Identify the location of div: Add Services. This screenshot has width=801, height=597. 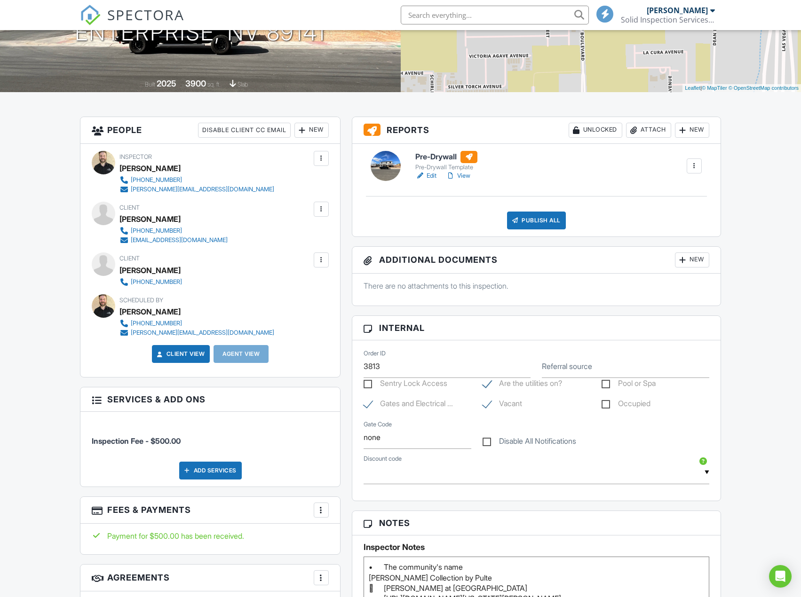
(210, 471).